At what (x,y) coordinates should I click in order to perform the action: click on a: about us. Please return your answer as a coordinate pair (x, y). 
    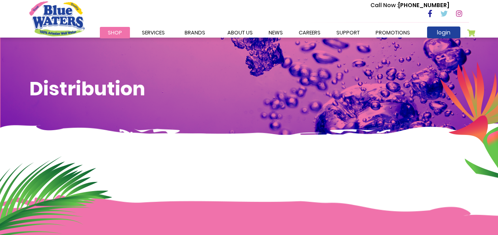
    Looking at the image, I should click on (240, 32).